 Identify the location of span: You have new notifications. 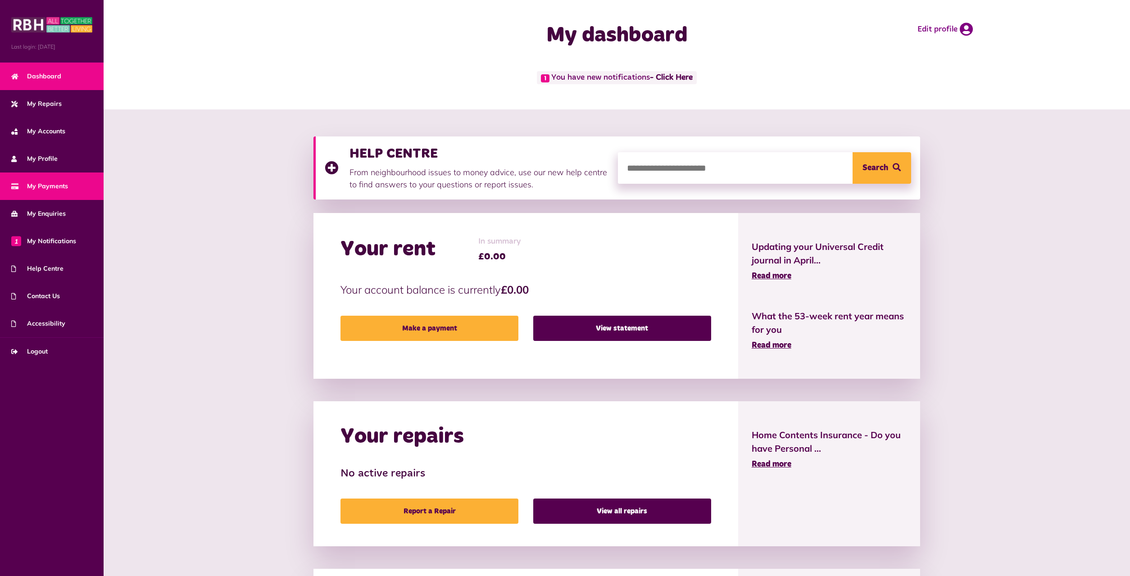
(617, 77).